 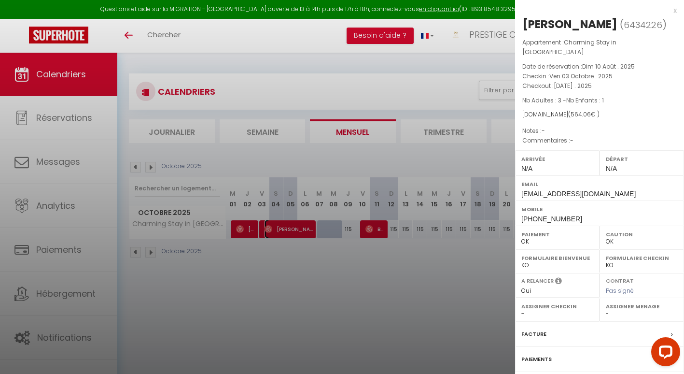 What do you see at coordinates (600, 67) in the screenshot?
I see `p: Date de réservation :` at bounding box center [600, 67].